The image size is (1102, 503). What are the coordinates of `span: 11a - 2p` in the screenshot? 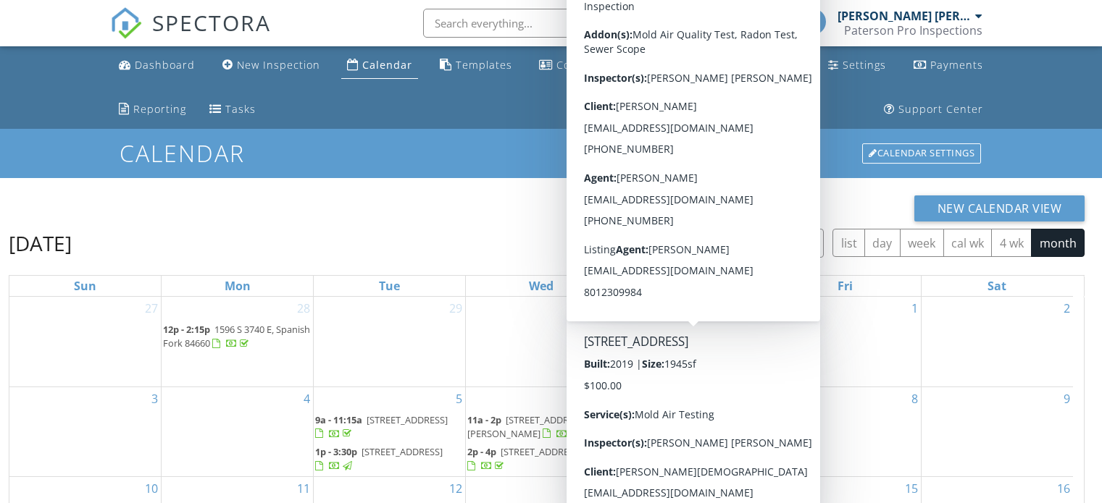 It's located at (484, 420).